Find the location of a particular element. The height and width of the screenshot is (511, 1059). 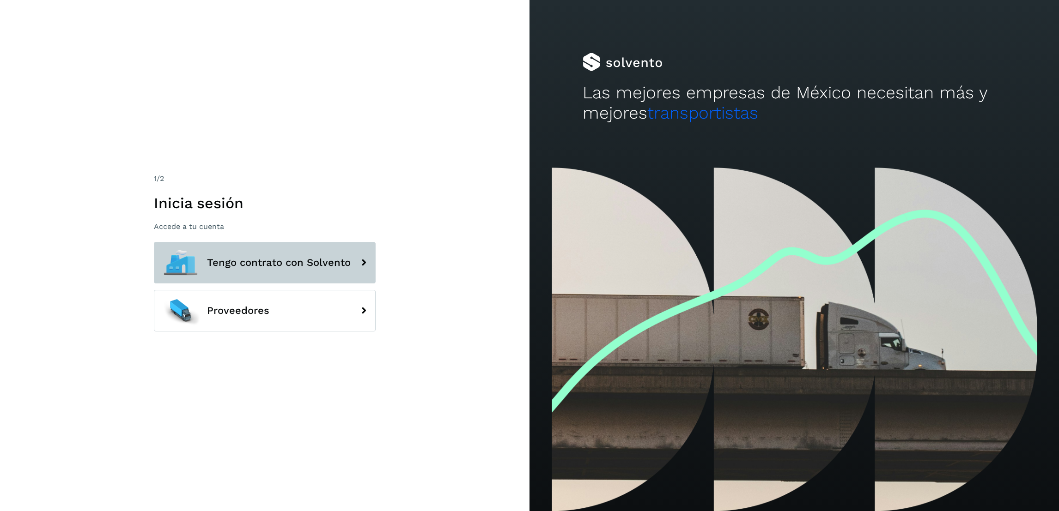

h2: Las mejores empresas de México necesitan más y mejores is located at coordinates (794, 103).